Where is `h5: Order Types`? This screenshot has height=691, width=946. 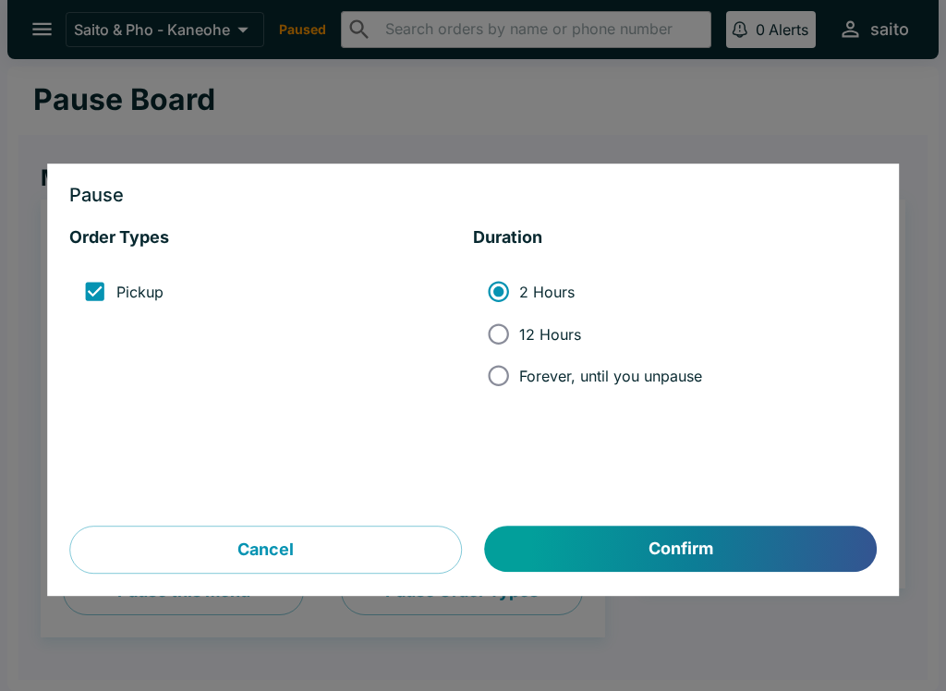 h5: Order Types is located at coordinates (271, 238).